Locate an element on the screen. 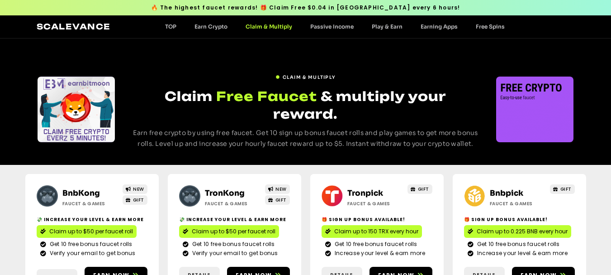 Image resolution: width=611 pixels, height=275 pixels. a: TronKong is located at coordinates (225, 193).